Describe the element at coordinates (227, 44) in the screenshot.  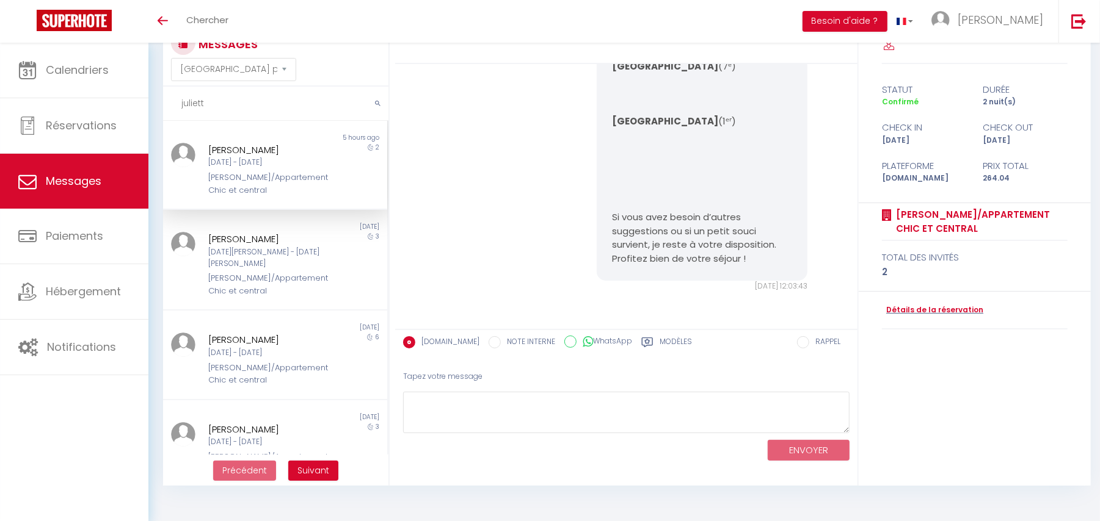
I see `h3: MESSAGES` at that location.